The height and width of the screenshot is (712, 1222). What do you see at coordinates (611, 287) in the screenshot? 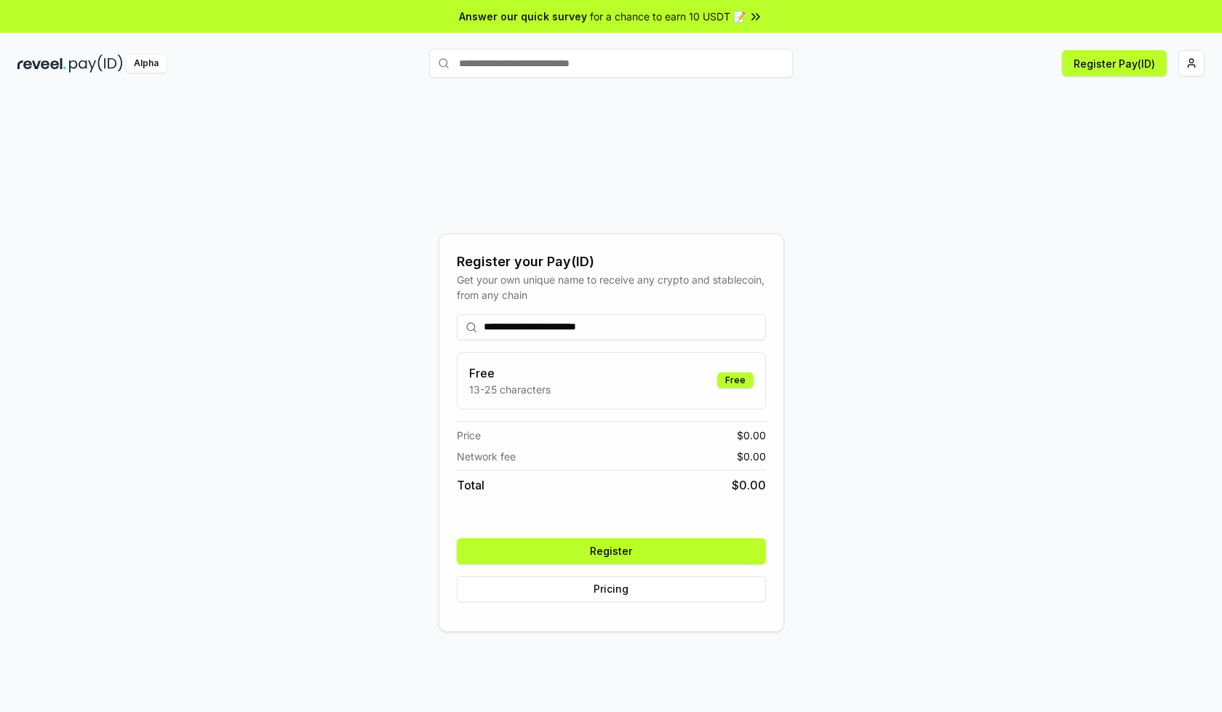
I see `div: Get your own unique name to receive any crypto and stablecoin, from any chain` at bounding box center [611, 287].